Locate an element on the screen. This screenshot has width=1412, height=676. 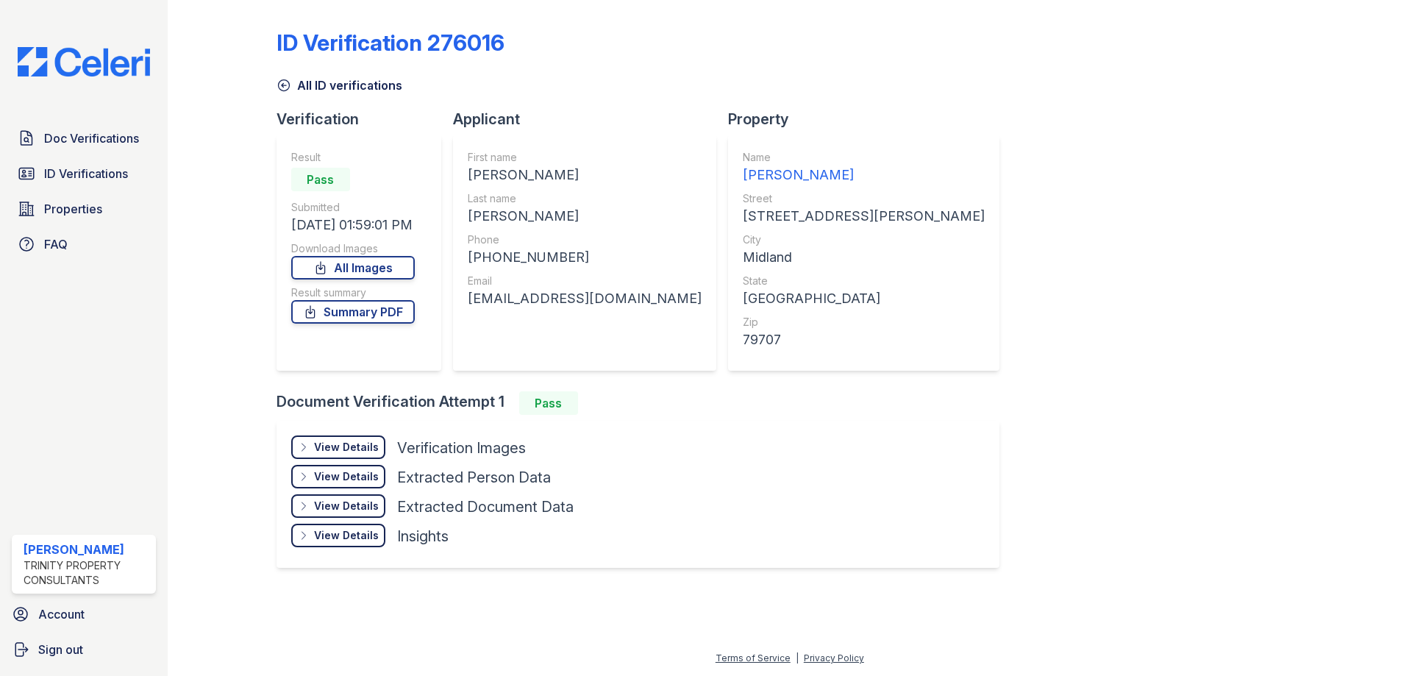
a: Privacy Policy is located at coordinates (834, 657).